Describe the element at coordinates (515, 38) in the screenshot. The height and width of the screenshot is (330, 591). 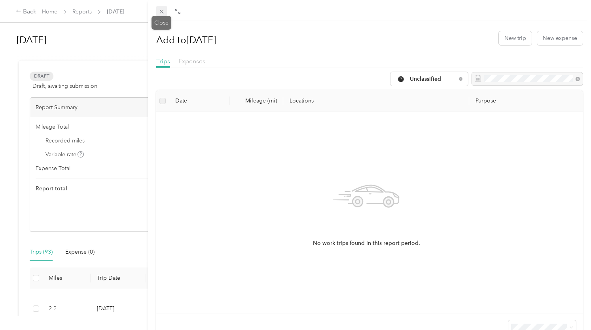
I see `button: New trip` at that location.